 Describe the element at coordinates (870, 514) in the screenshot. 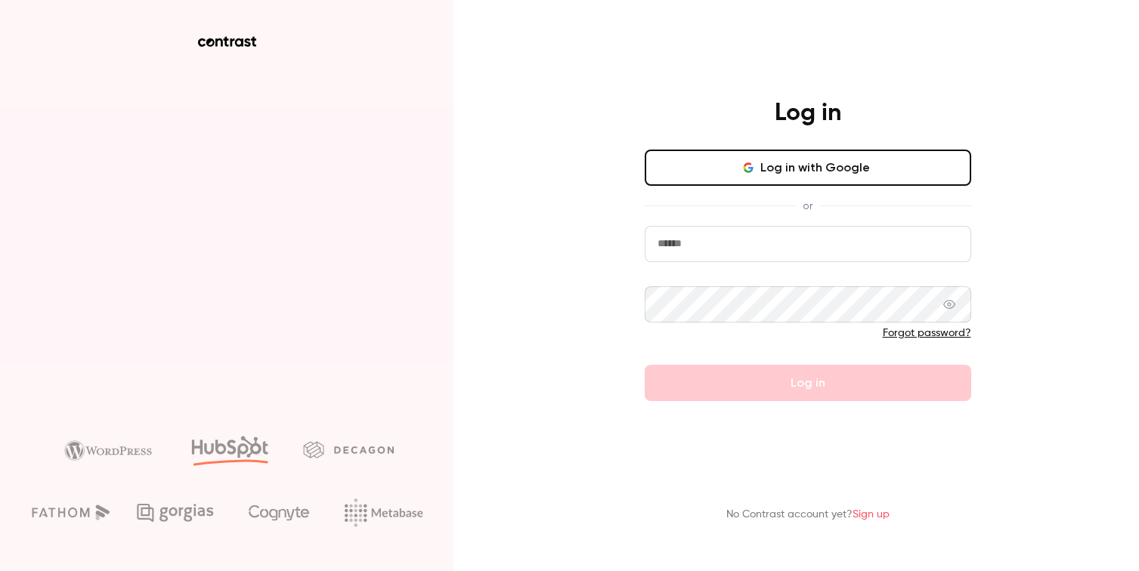

I see `a: Sign up` at that location.